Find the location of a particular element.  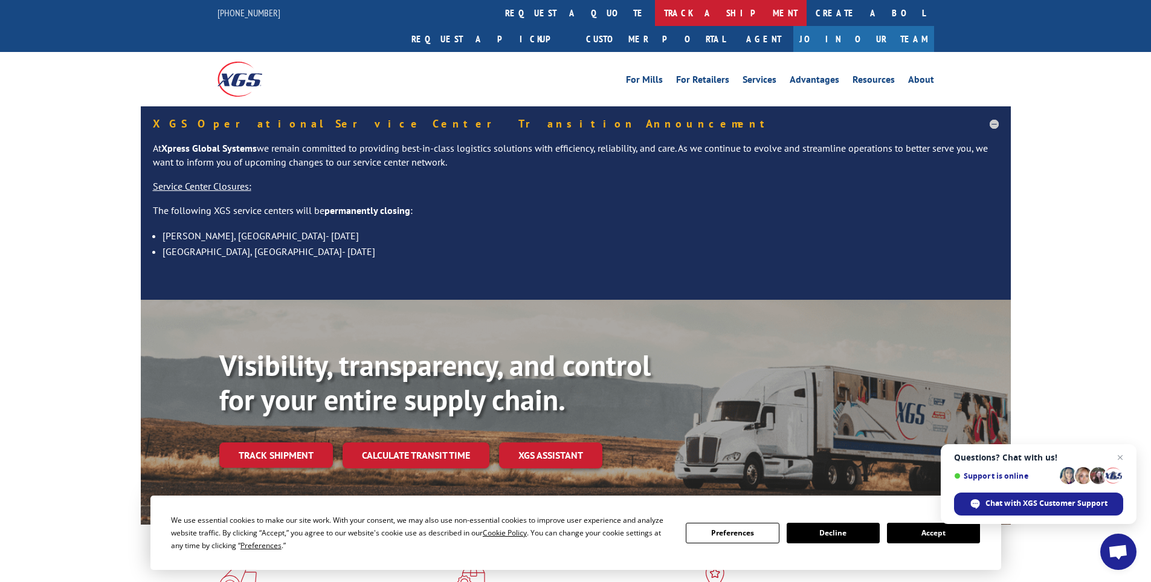

strong: Xpress Global Systems is located at coordinates (209, 148).